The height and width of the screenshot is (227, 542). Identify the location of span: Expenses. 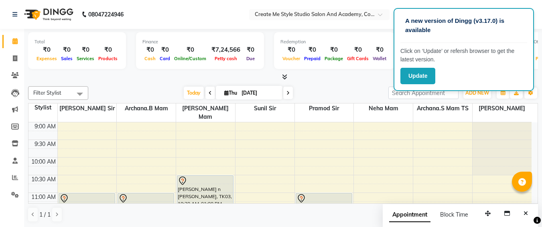
(47, 59).